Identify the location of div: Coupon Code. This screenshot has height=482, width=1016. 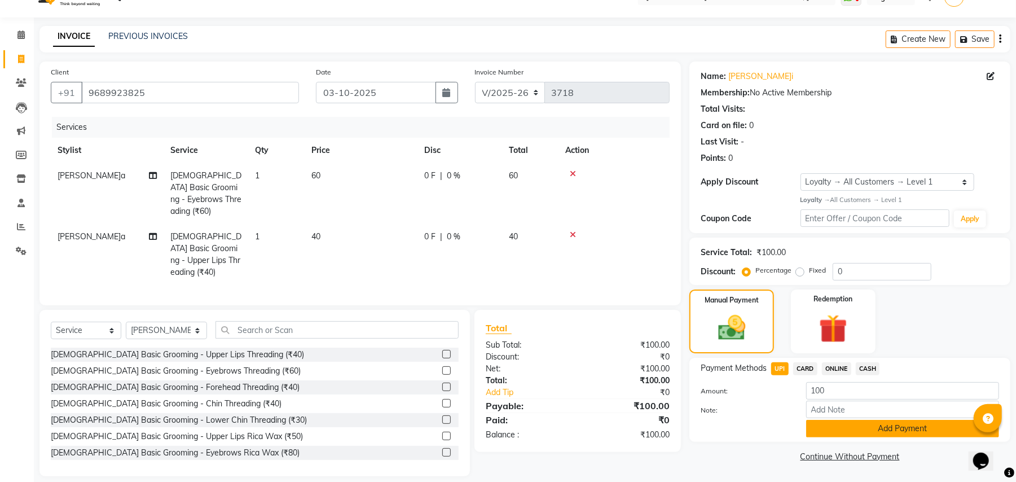
(750, 218).